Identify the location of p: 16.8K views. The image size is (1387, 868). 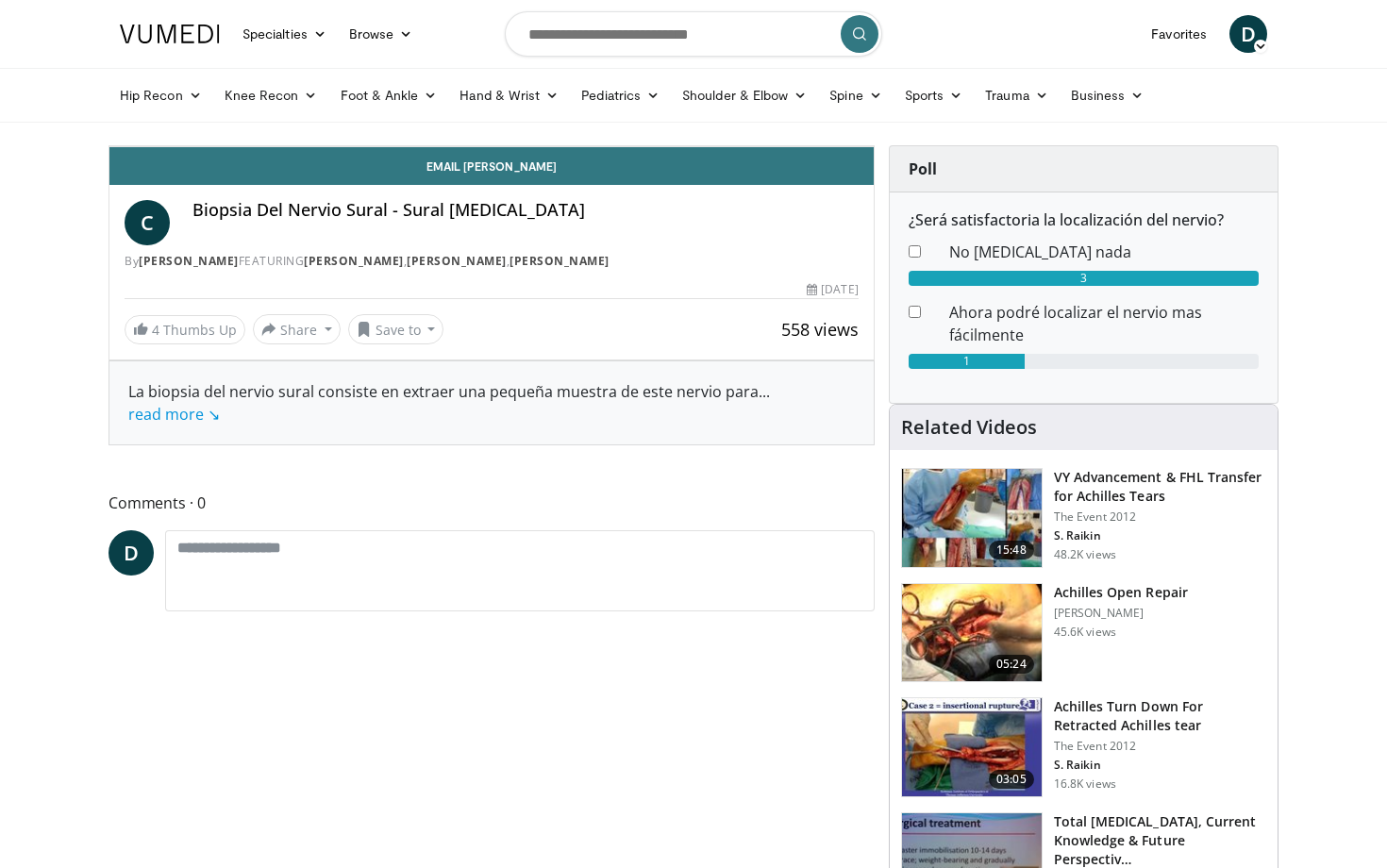
(1085, 784).